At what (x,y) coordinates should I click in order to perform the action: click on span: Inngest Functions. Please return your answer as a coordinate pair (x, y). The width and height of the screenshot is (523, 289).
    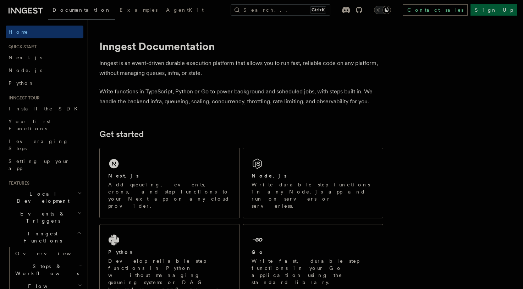
    Looking at the image, I should click on (41, 237).